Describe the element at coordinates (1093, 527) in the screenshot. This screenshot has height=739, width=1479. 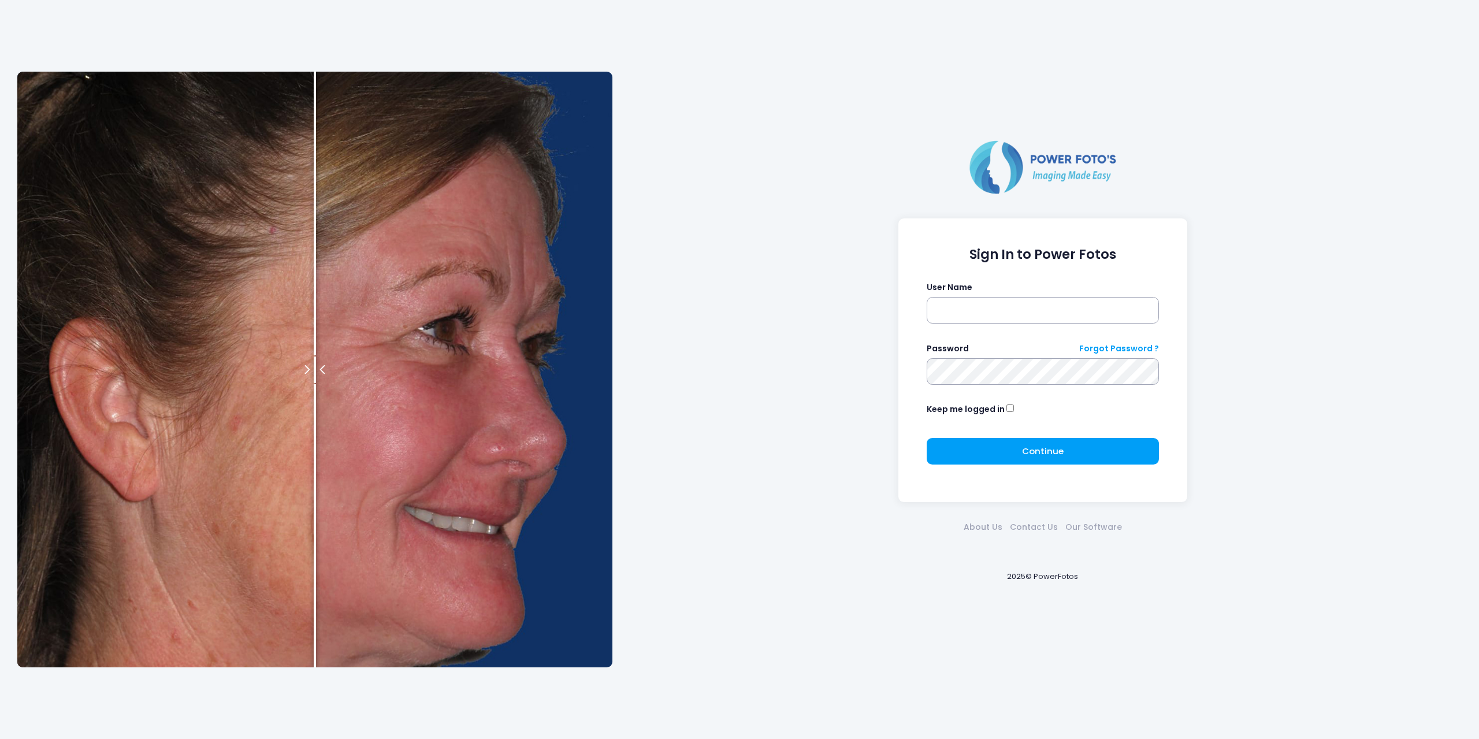
I see `a: Our Software` at that location.